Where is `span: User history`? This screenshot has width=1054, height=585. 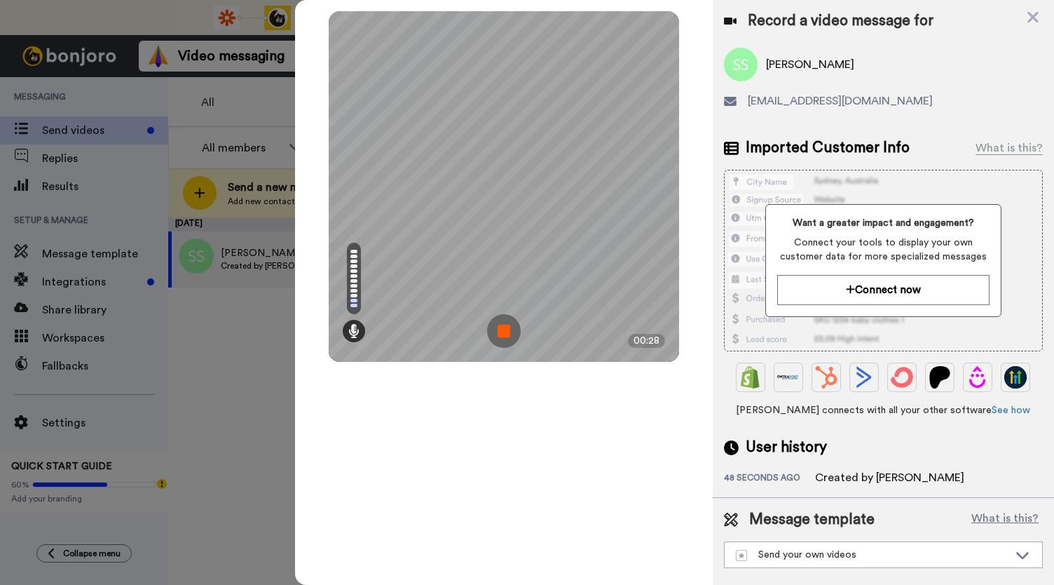
span: User history is located at coordinates (786, 447).